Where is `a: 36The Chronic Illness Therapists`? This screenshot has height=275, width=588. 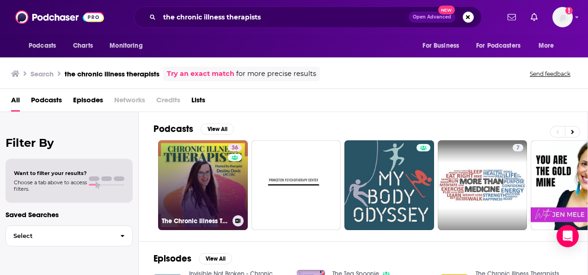 a: 36The Chronic Illness Therapists is located at coordinates (203, 185).